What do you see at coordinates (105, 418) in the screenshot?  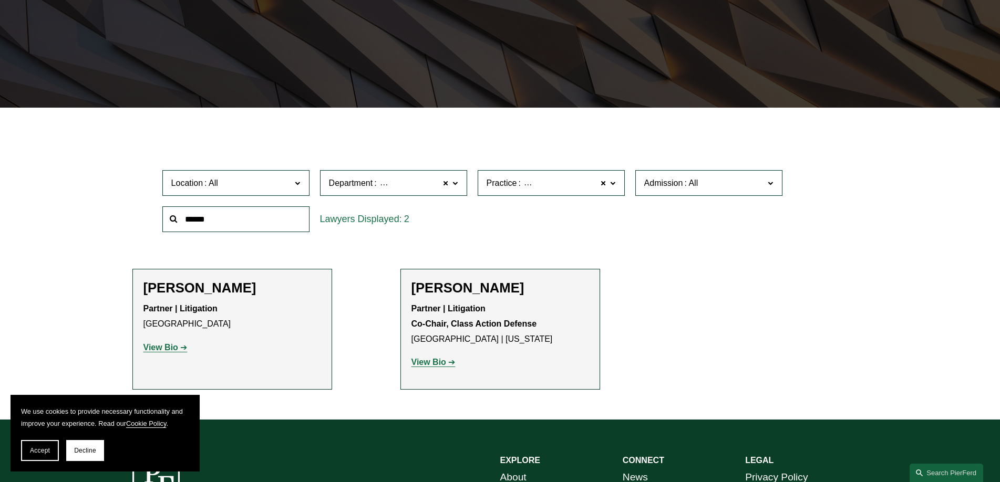 I see `p: We use cookies to provide necessary functionality and improve your experience. Read our .` at bounding box center [105, 418].